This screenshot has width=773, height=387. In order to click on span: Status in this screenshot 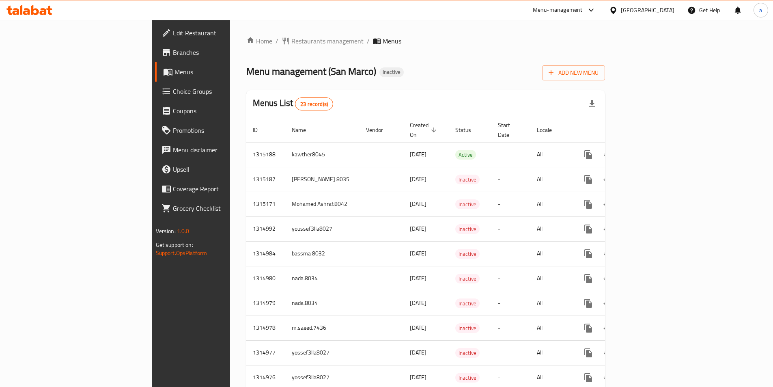, I will do `click(468, 130)`.